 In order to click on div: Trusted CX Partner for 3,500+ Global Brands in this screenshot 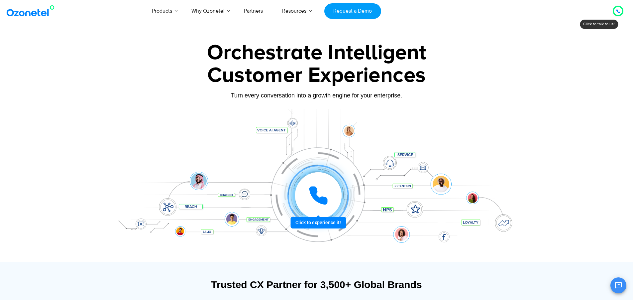, I will do `click(317, 284)`.